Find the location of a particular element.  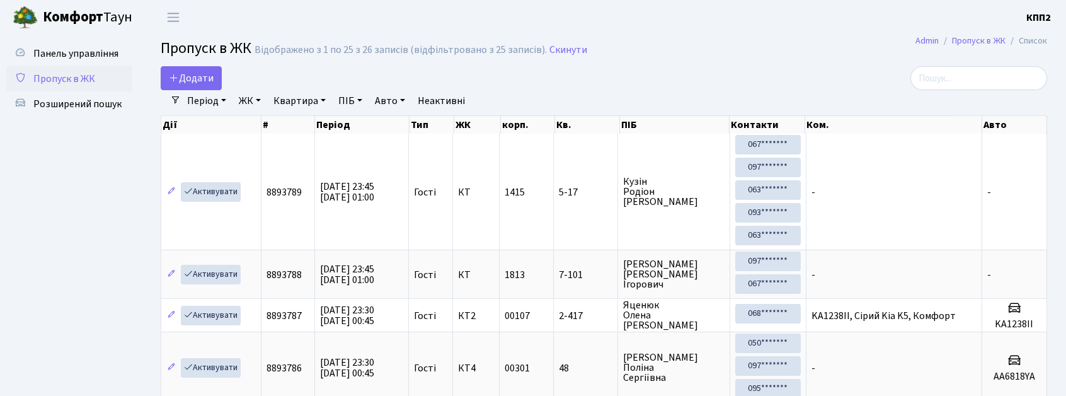

span: 1415 is located at coordinates (515, 192).